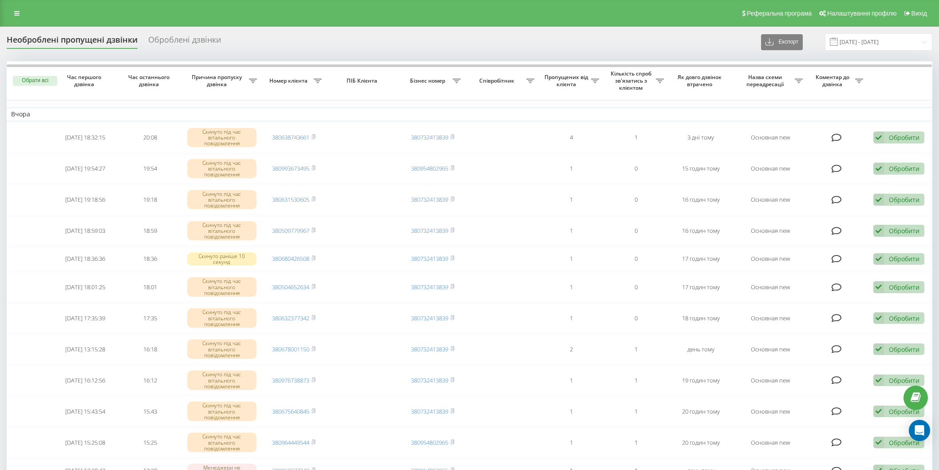  Describe the element at coordinates (291, 287) in the screenshot. I see `a: 380504652634` at that location.